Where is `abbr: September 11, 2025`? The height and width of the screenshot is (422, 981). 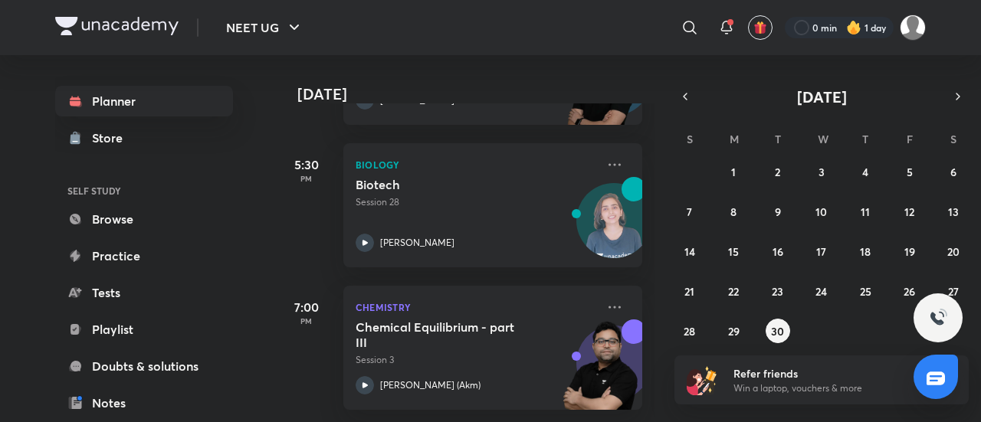 abbr: September 11, 2025 is located at coordinates (865, 212).